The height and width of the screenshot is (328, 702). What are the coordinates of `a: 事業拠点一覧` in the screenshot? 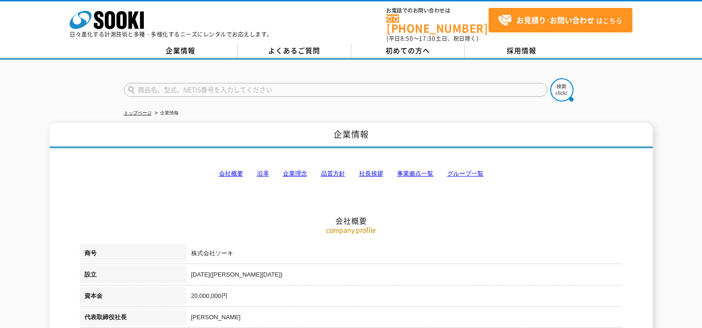 It's located at (415, 173).